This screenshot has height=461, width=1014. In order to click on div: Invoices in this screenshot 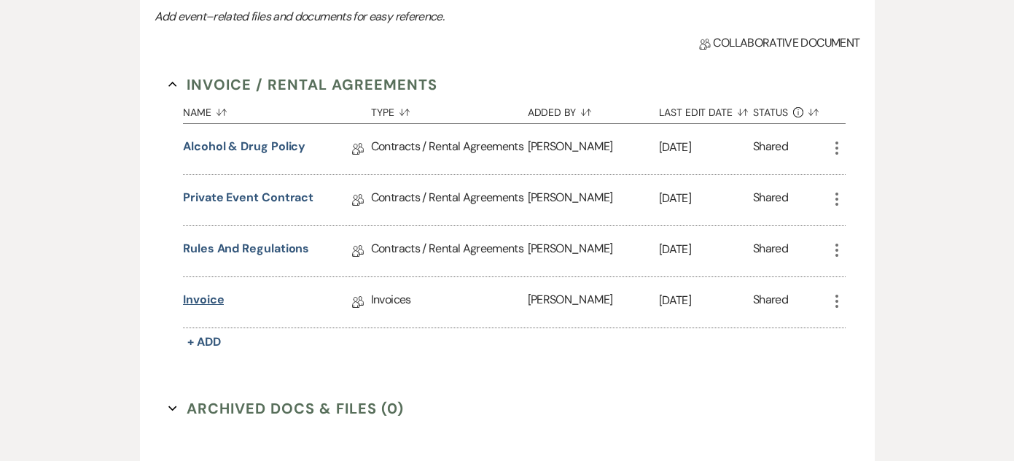, I will do `click(449, 302)`.